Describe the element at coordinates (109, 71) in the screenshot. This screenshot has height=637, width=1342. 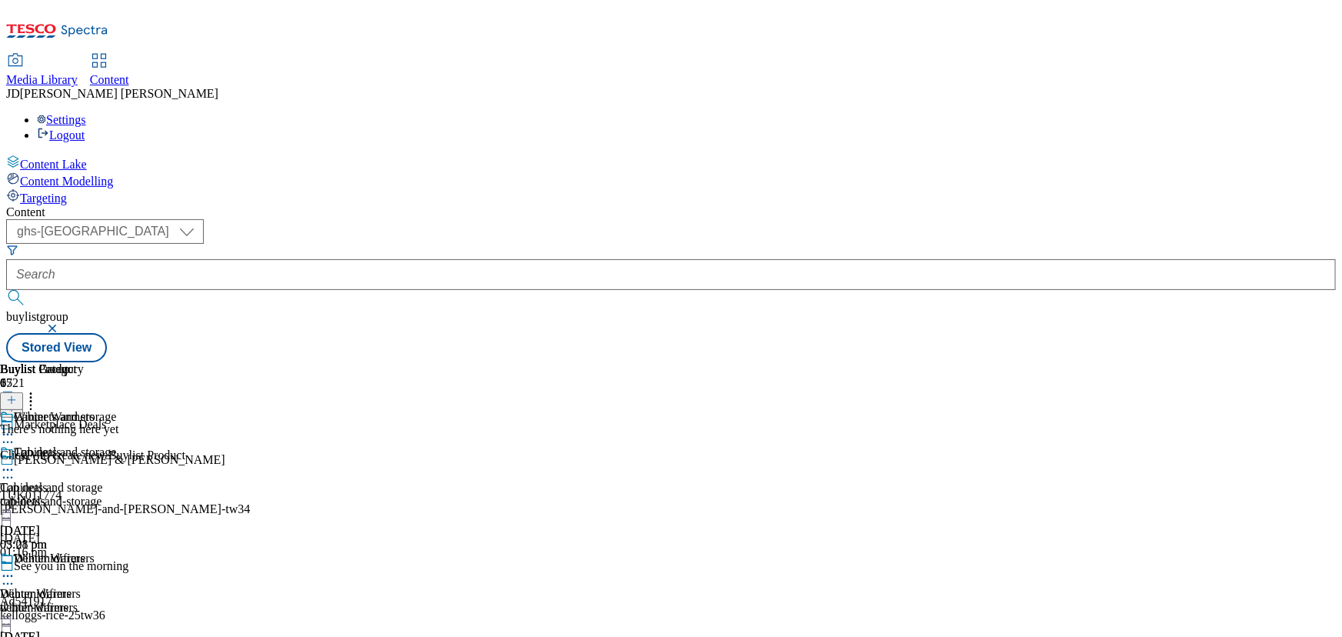
I see `a: Content` at that location.